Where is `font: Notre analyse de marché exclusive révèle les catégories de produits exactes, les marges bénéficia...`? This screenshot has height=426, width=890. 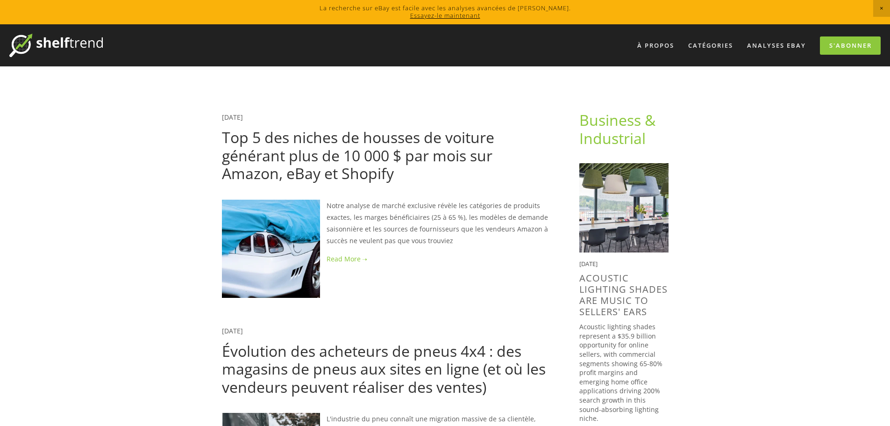 font: Notre analyse de marché exclusive révèle les catégories de produits exactes, les marges bénéficia... is located at coordinates (438, 223).